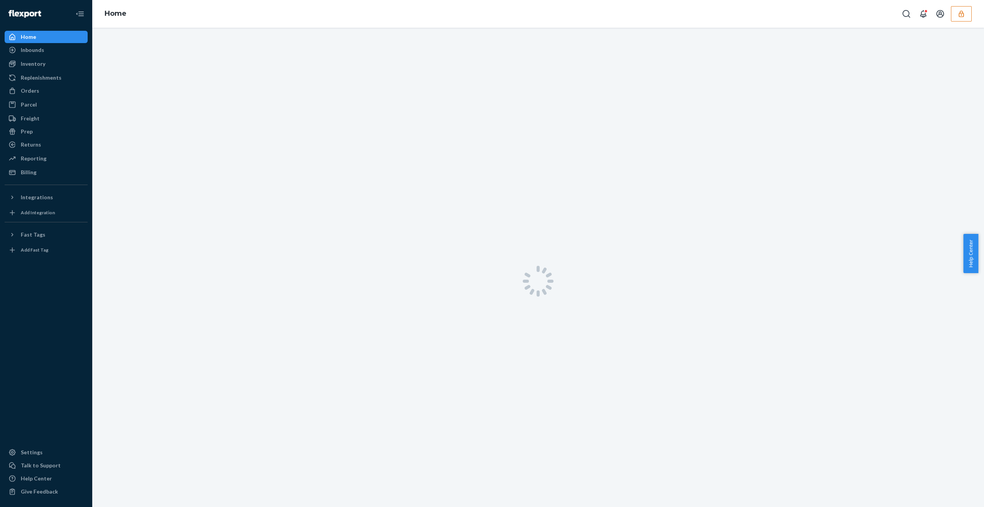  What do you see at coordinates (30, 118) in the screenshot?
I see `div: Freight` at bounding box center [30, 118].